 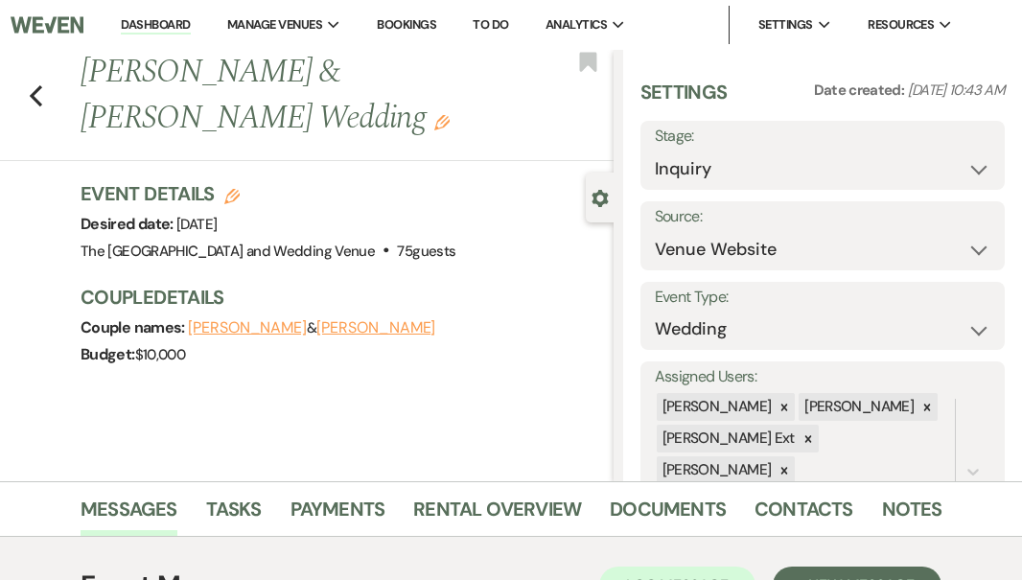 I want to click on h3: Settings, so click(x=684, y=100).